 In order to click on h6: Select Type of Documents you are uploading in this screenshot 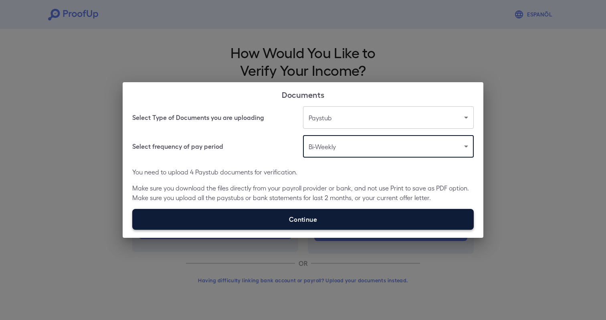, I will do `click(198, 117)`.